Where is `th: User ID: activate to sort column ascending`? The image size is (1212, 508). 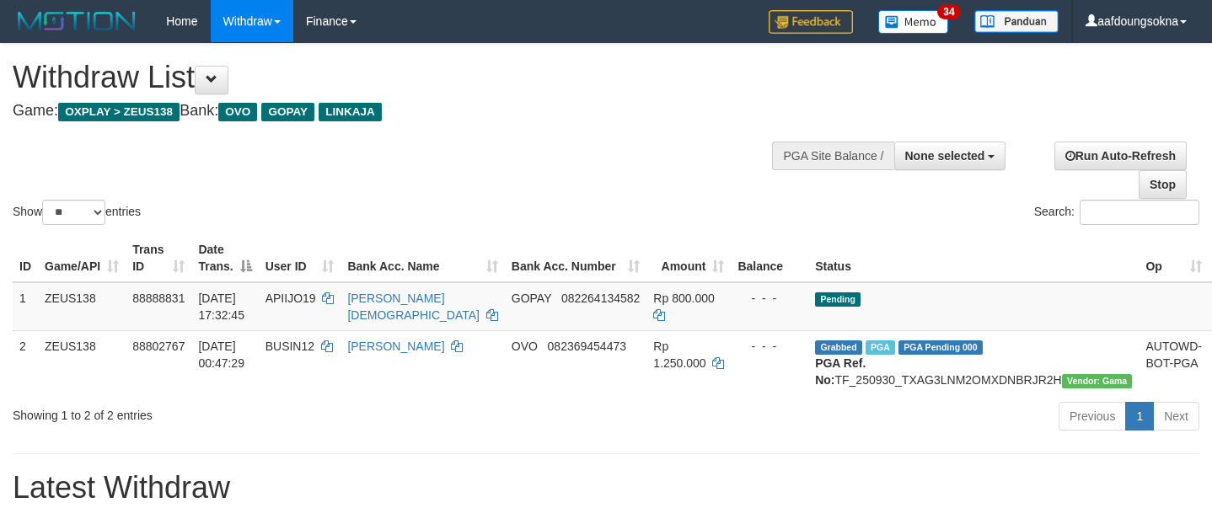 th: User ID: activate to sort column ascending is located at coordinates (300, 258).